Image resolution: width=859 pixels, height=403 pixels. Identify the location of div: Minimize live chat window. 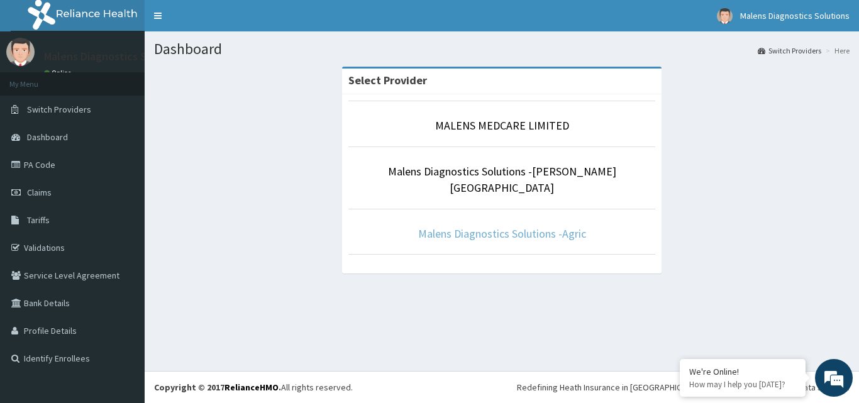
(221, 21).